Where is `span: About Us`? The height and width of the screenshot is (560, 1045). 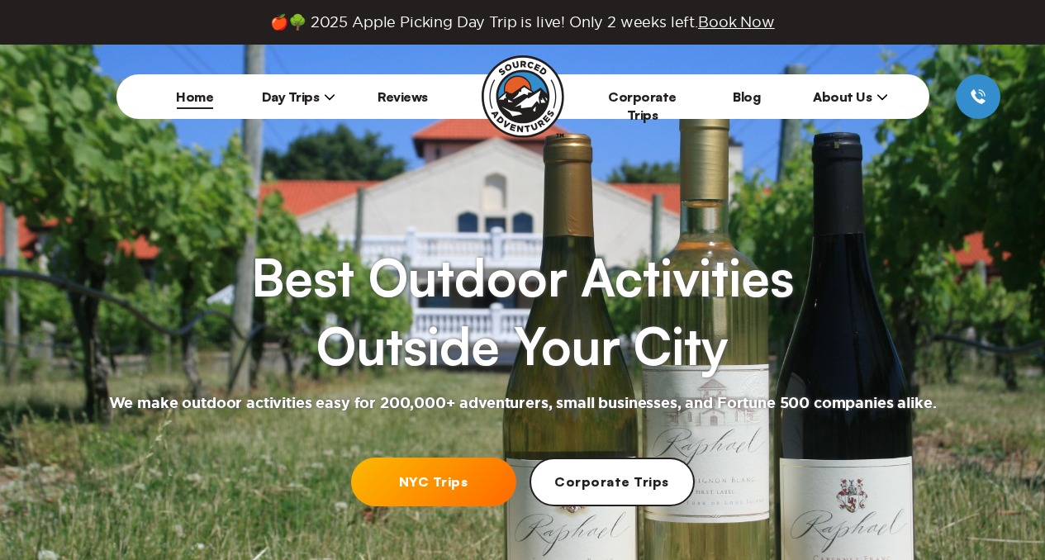 span: About Us is located at coordinates (850, 97).